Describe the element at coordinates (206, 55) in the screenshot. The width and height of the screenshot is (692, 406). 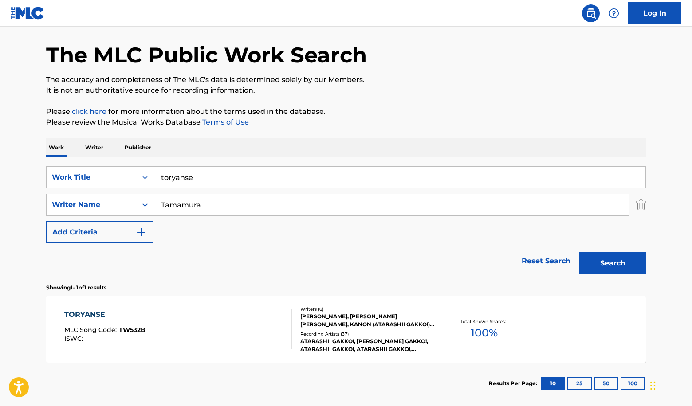
I see `h1: The MLC Public Work Search` at that location.